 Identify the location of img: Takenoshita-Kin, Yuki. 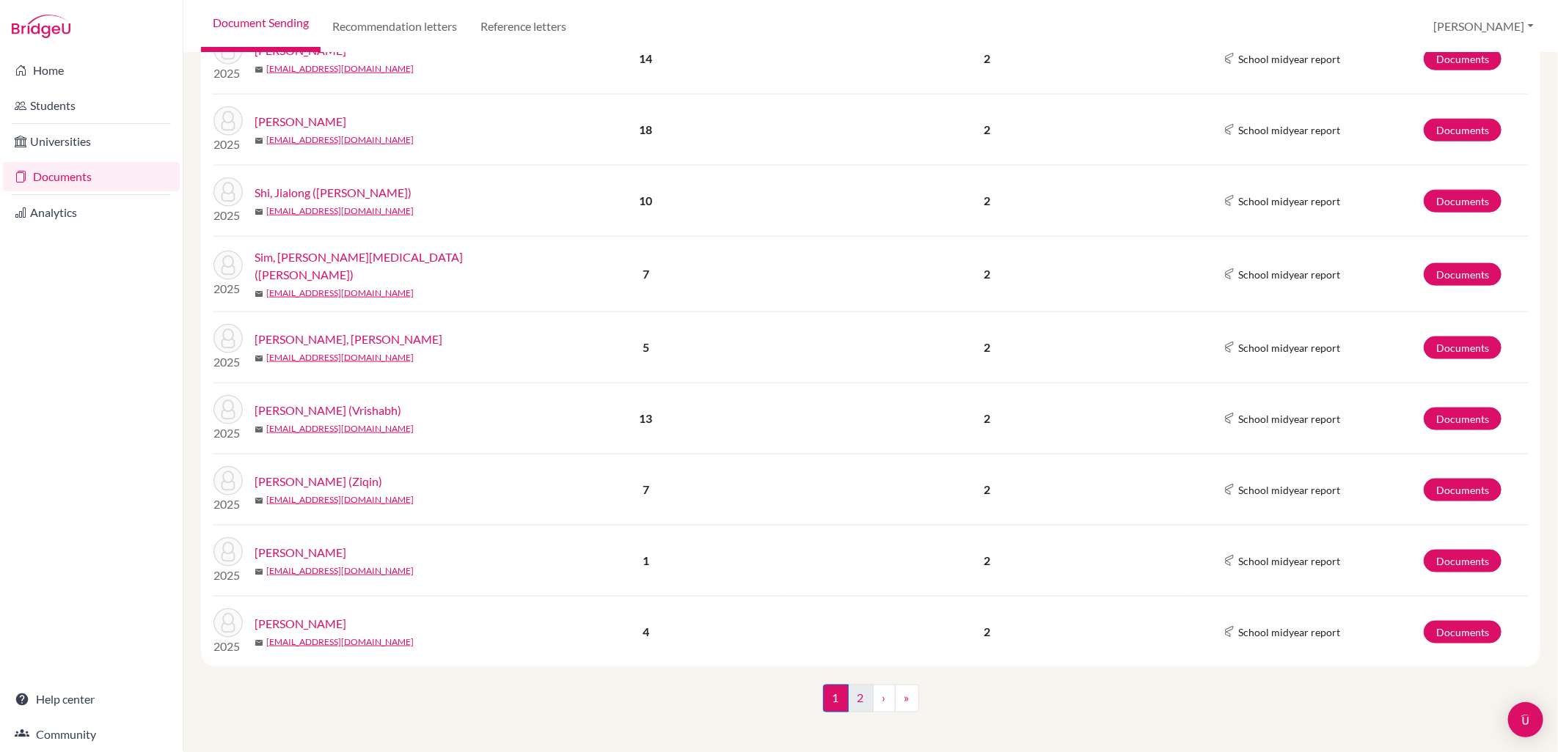
(228, 339).